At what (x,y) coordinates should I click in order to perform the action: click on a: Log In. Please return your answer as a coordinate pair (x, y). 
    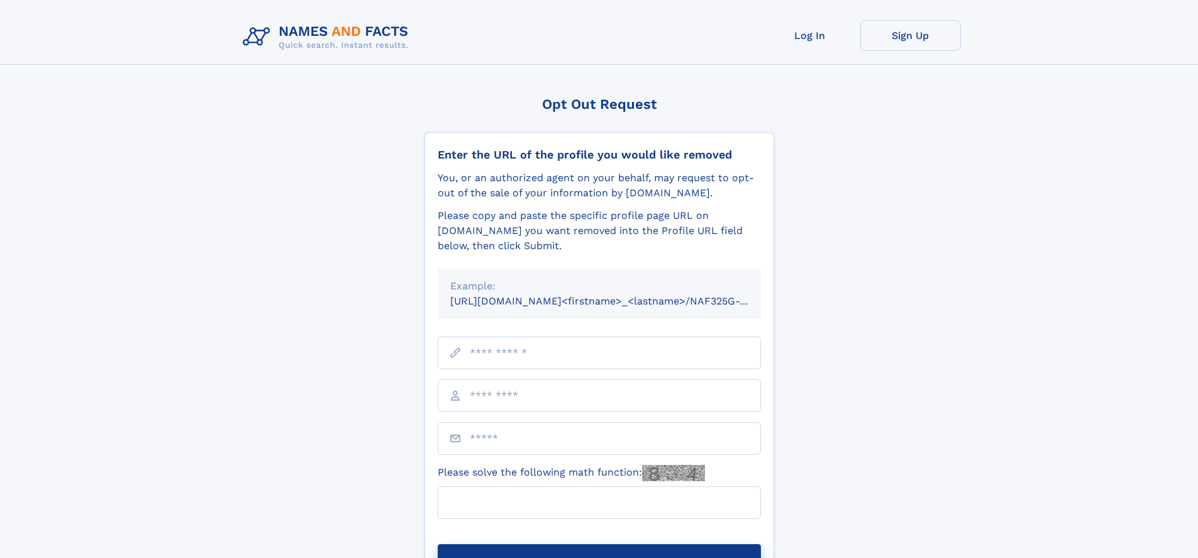
    Looking at the image, I should click on (810, 35).